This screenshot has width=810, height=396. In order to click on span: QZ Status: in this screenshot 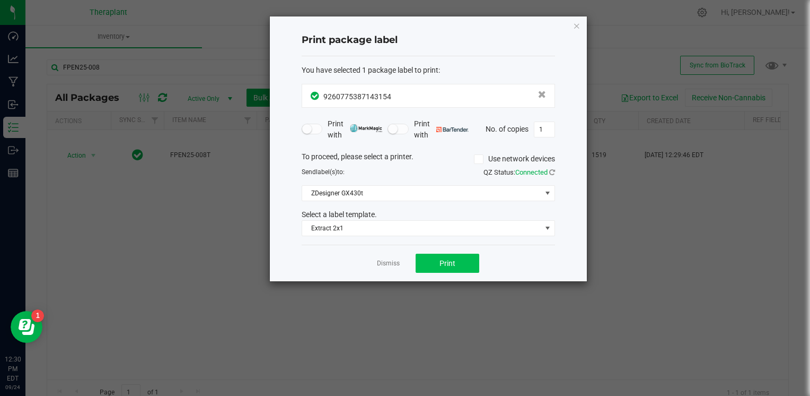, I will do `click(519, 172)`.